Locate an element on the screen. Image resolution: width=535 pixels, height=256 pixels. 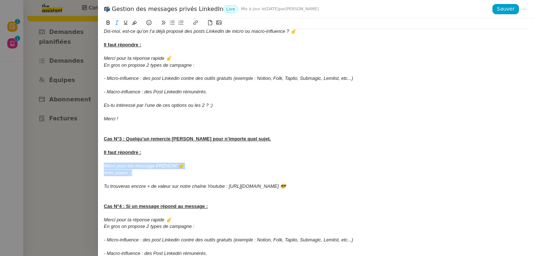
em: Es-tu intéressé par l’une de ces options ou les 2 ? :) is located at coordinates (158, 105).